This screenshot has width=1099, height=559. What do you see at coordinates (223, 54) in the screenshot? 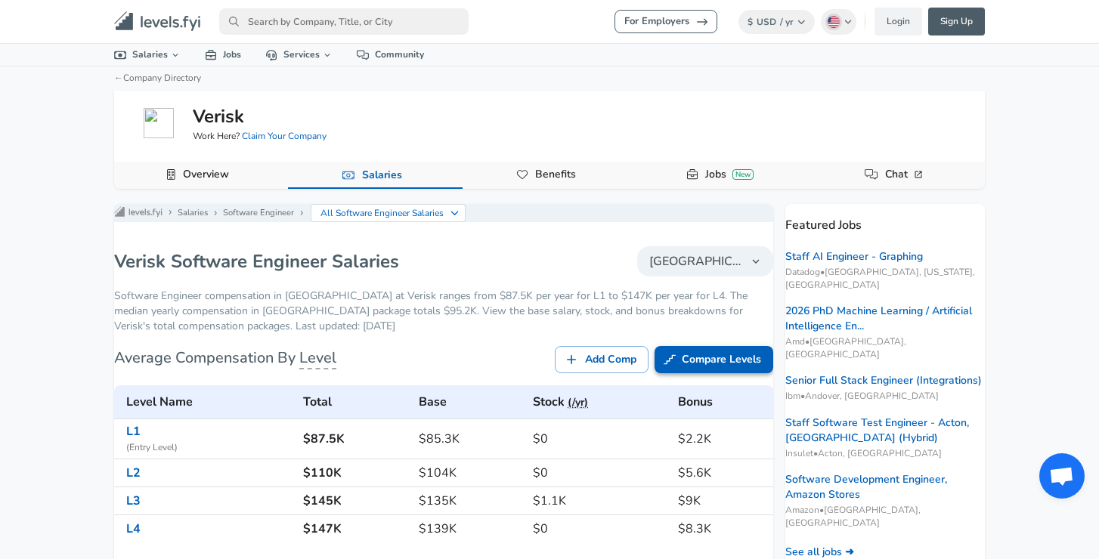
I see `a: Jobs` at bounding box center [223, 54].